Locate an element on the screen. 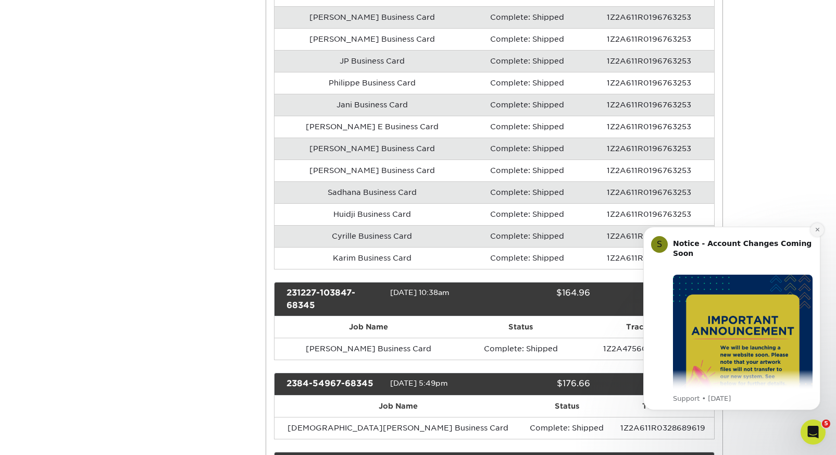 Image resolution: width=836 pixels, height=455 pixels. td: 1Z2A611R0328689619 is located at coordinates (663, 428).